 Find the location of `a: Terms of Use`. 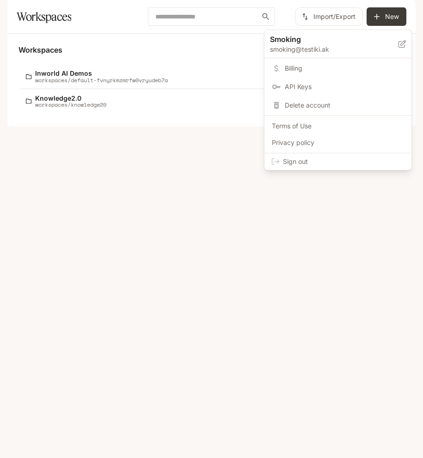

a: Terms of Use is located at coordinates (338, 126).